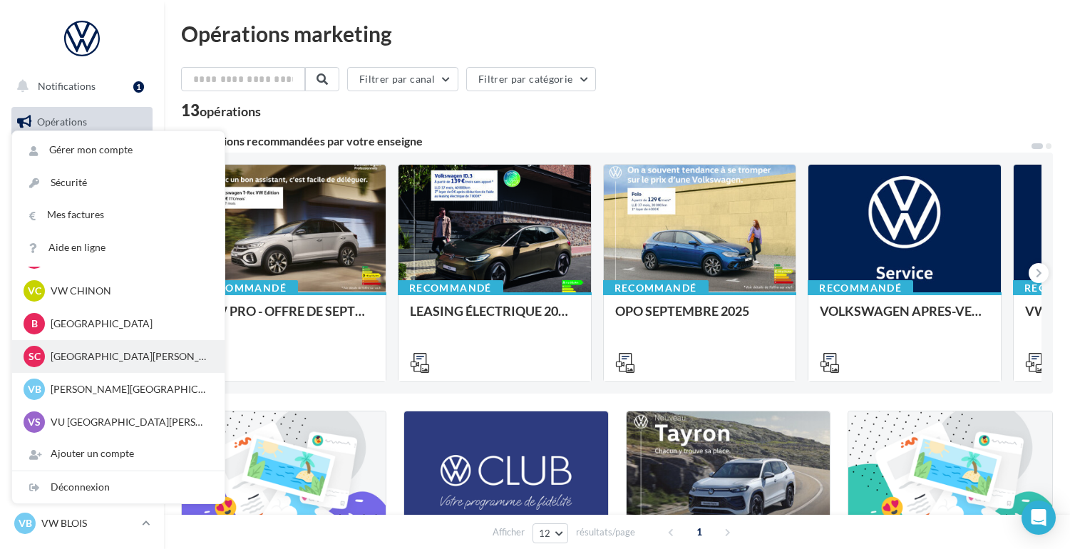 The height and width of the screenshot is (549, 1070). What do you see at coordinates (1038, 517) in the screenshot?
I see `div: Open Intercom Messenger` at bounding box center [1038, 517].